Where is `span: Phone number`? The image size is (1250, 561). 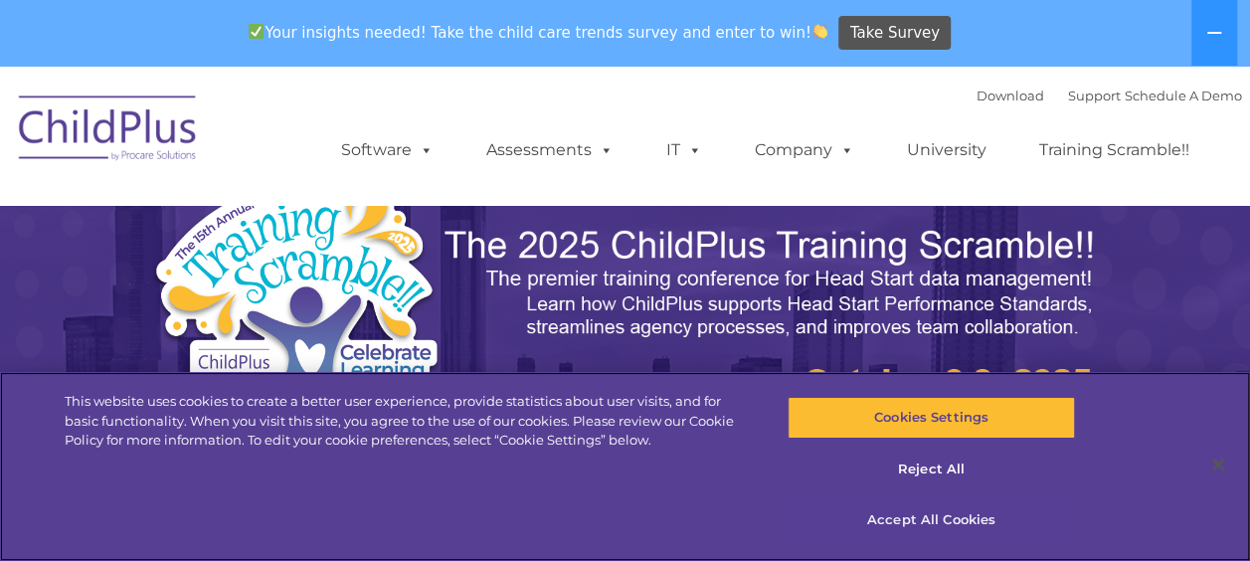
span: Phone number is located at coordinates (318, 220).